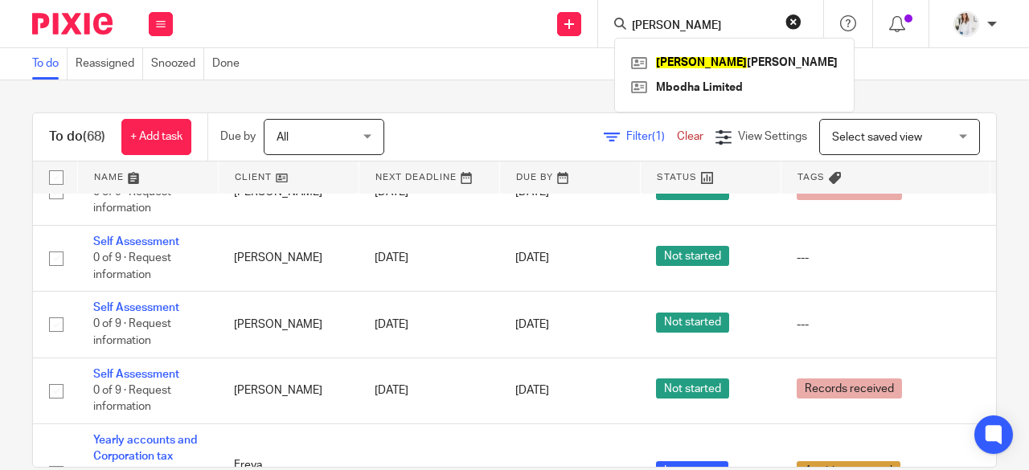 This screenshot has width=1029, height=470. I want to click on span: Filter, so click(651, 137).